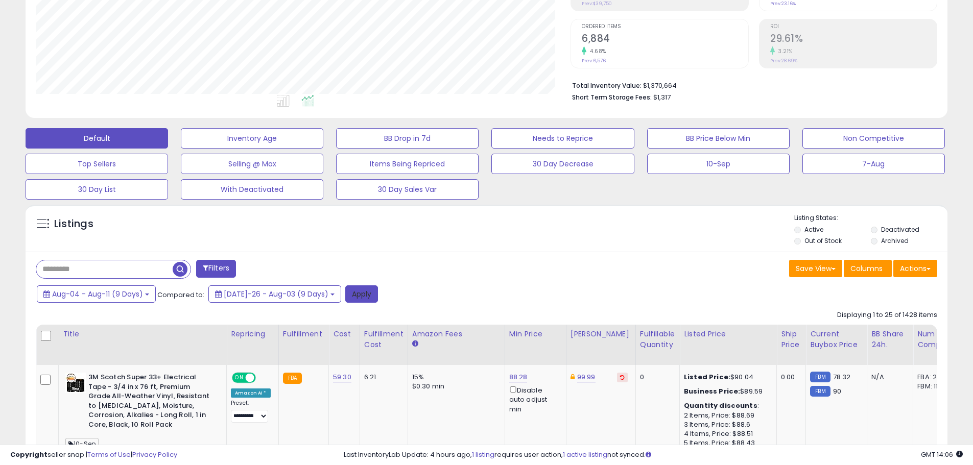 The height and width of the screenshot is (465, 973). What do you see at coordinates (96, 189) in the screenshot?
I see `button: 30 Day List` at bounding box center [96, 189].